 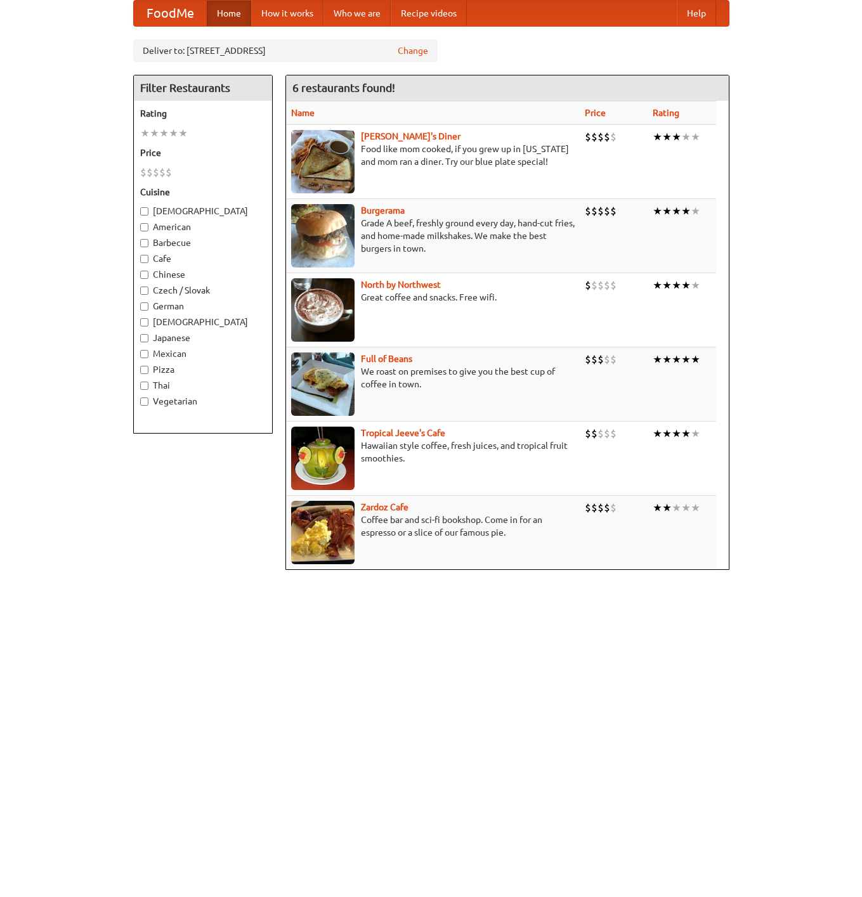 I want to click on p: Great coffee and snacks. Free wifi., so click(x=433, y=297).